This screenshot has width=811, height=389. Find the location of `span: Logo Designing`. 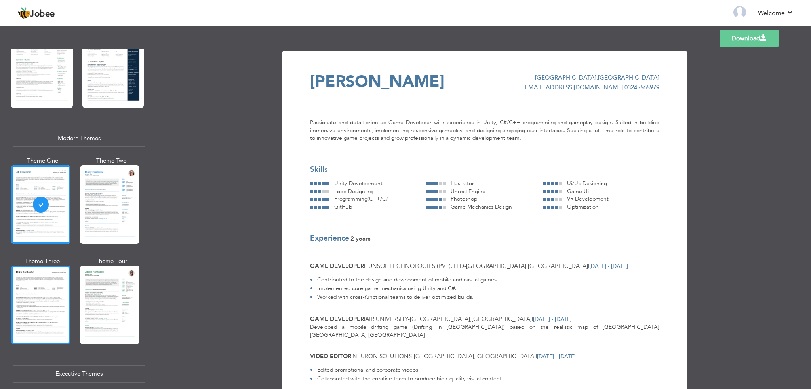

span: Logo Designing is located at coordinates (353, 191).